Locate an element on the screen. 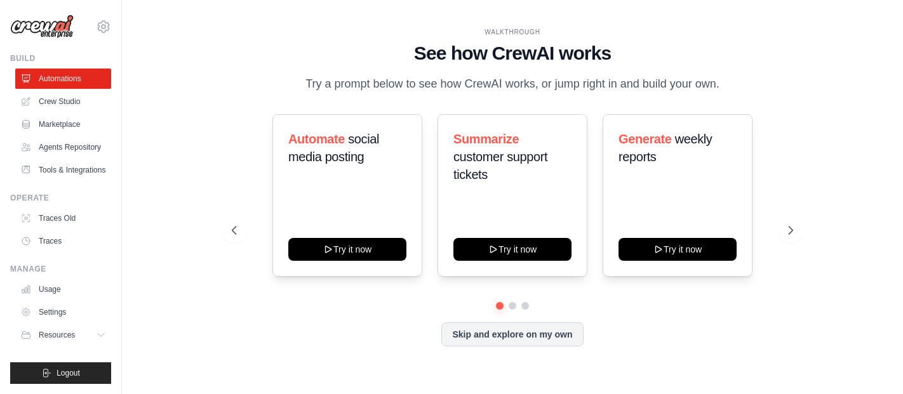 The width and height of the screenshot is (903, 394). a: Marketplace is located at coordinates (63, 124).